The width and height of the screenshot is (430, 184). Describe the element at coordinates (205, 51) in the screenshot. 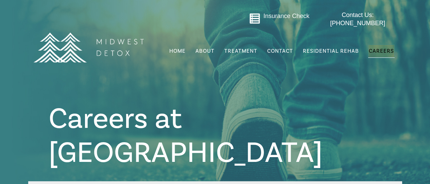

I see `span: About` at that location.